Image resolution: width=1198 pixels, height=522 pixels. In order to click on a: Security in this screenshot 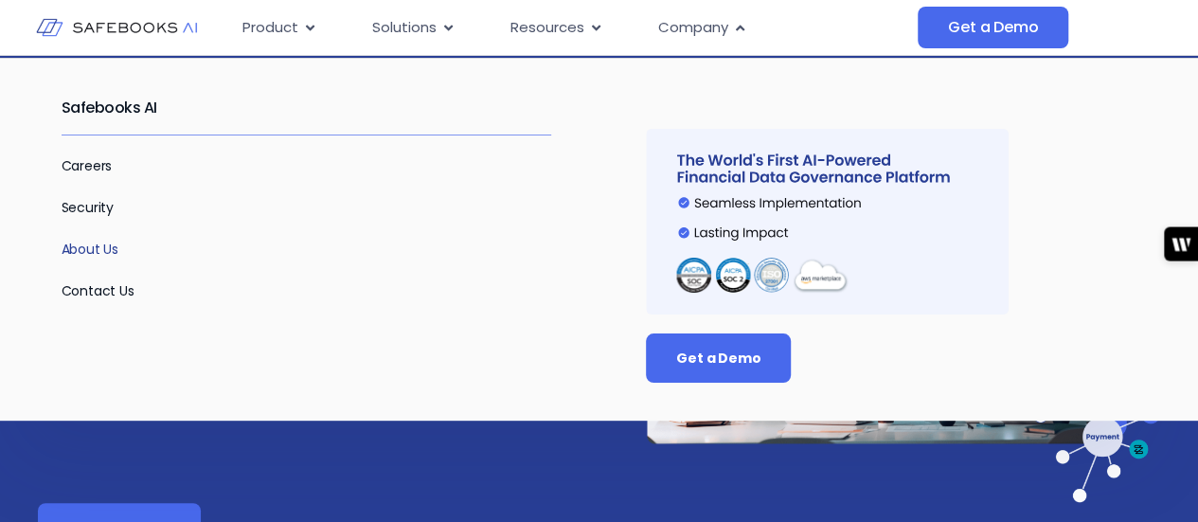, I will do `click(88, 207)`.